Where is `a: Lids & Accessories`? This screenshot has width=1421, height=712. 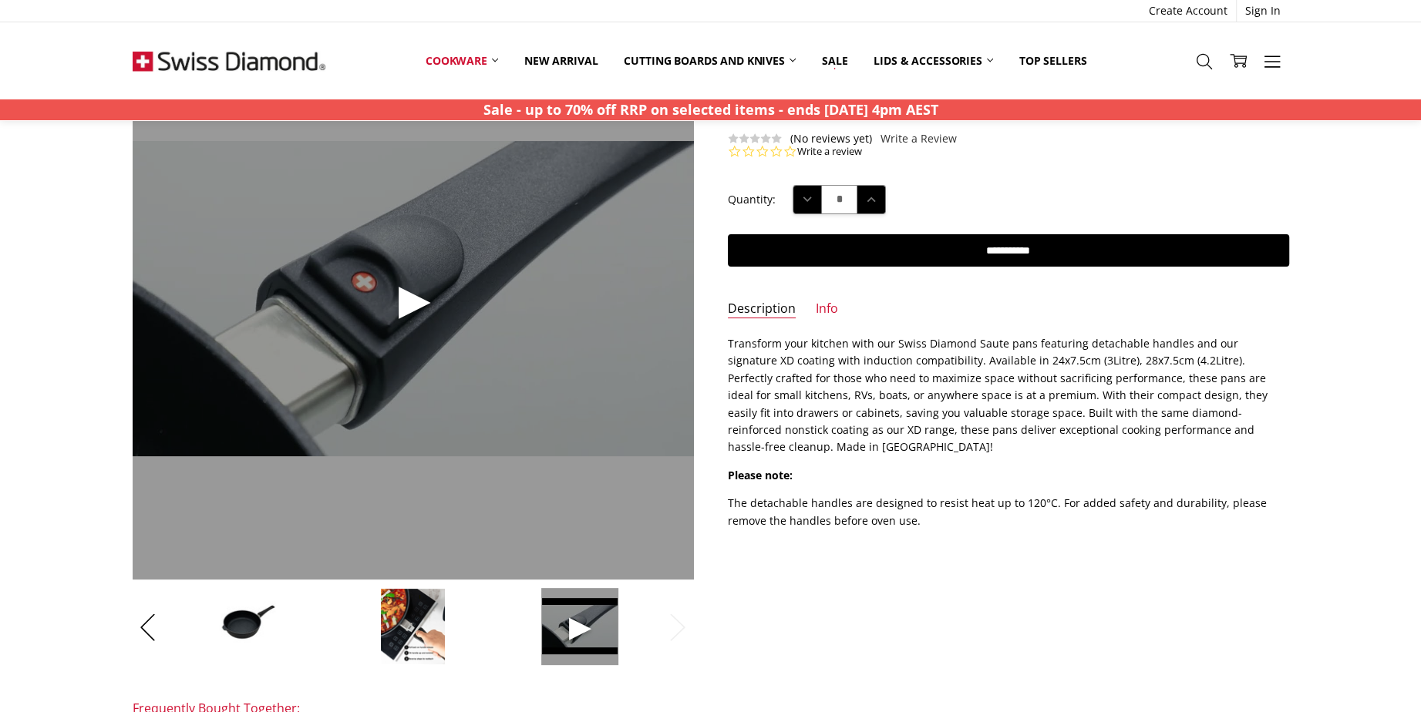 a: Lids & Accessories is located at coordinates (933, 61).